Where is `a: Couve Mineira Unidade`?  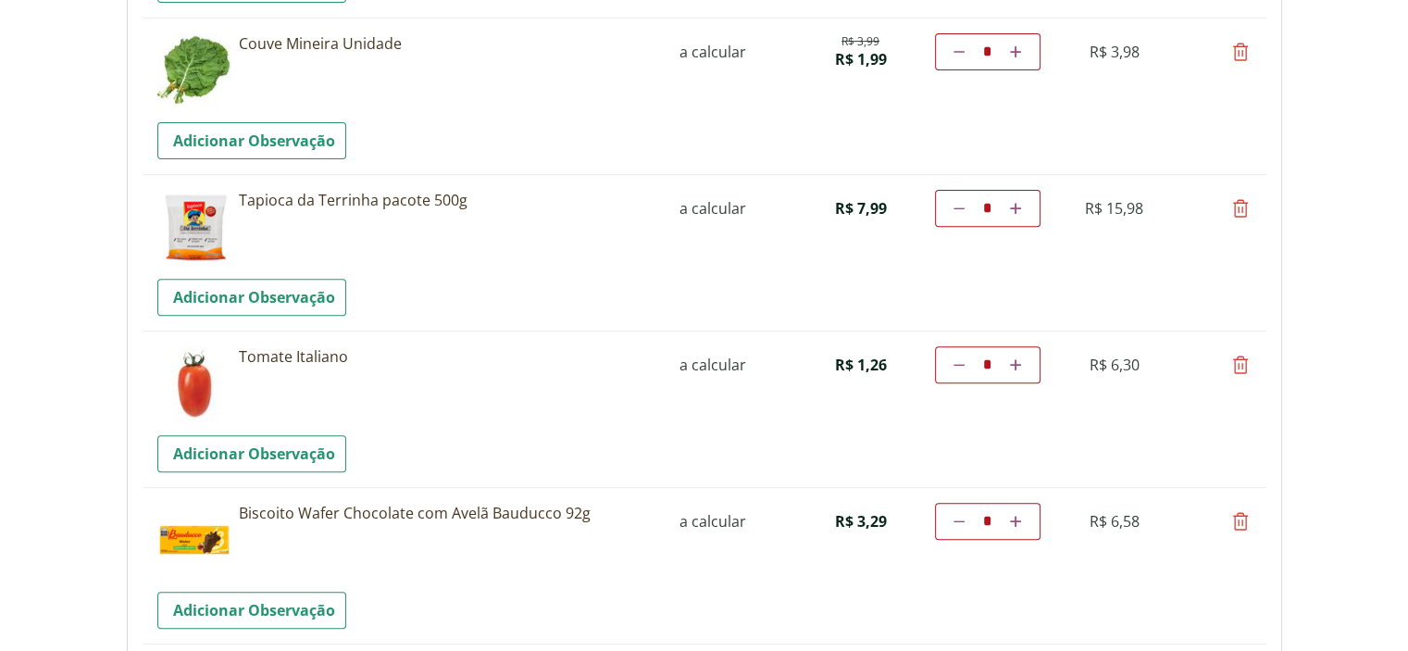
a: Couve Mineira Unidade is located at coordinates (442, 43).